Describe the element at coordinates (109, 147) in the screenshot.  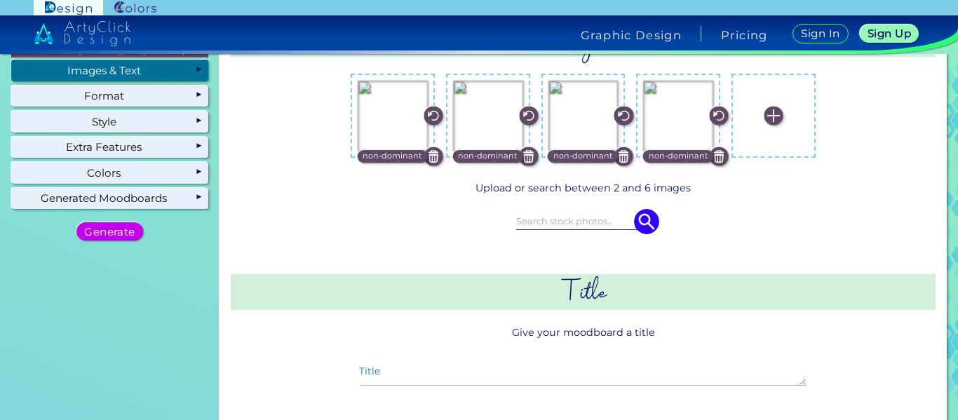
I see `div: Extra Features` at that location.